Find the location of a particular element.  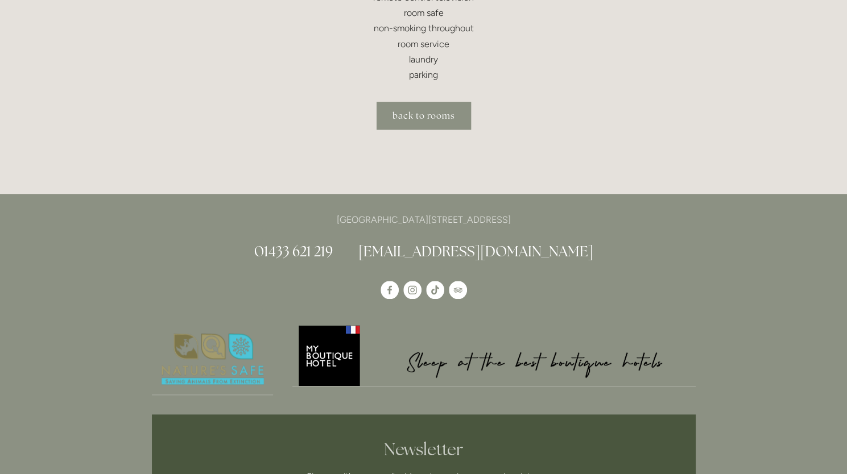

a: Nature's Safe - Logo is located at coordinates (213, 359).